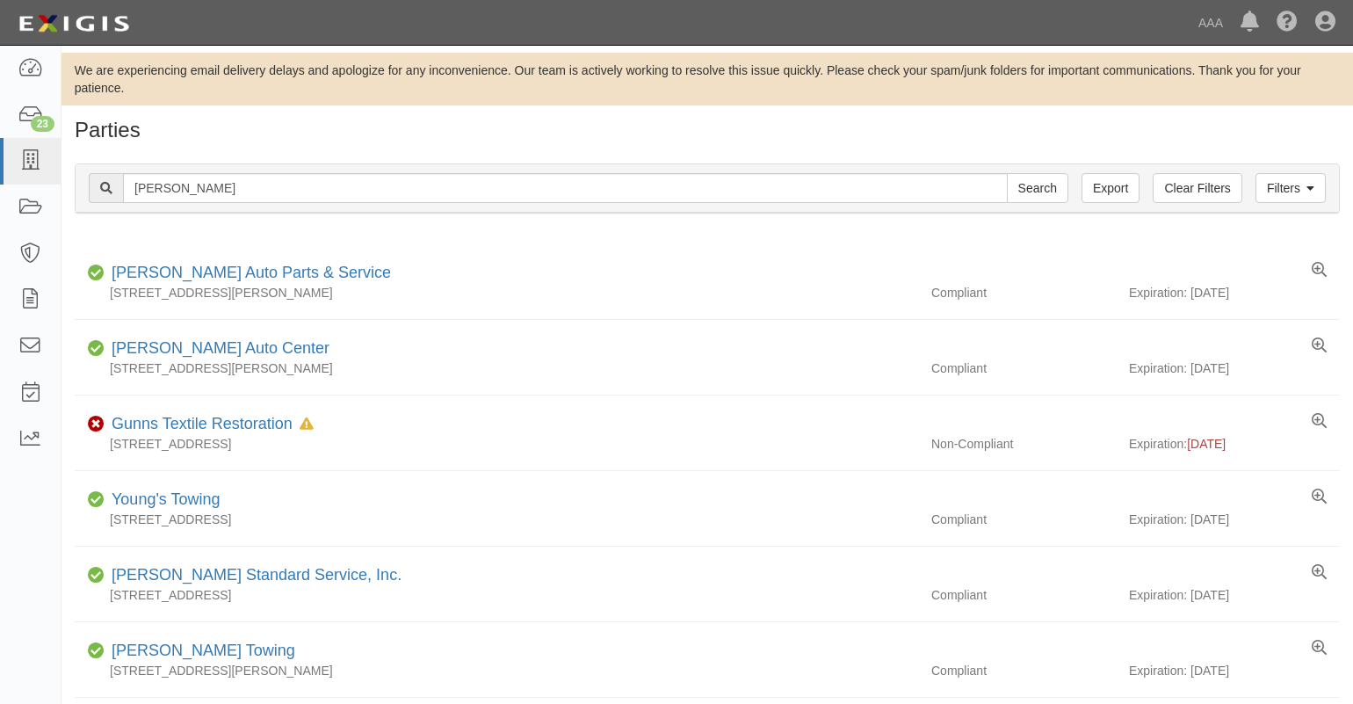 The width and height of the screenshot is (1353, 704). Describe the element at coordinates (166, 499) in the screenshot. I see `a: Young's Towing` at that location.